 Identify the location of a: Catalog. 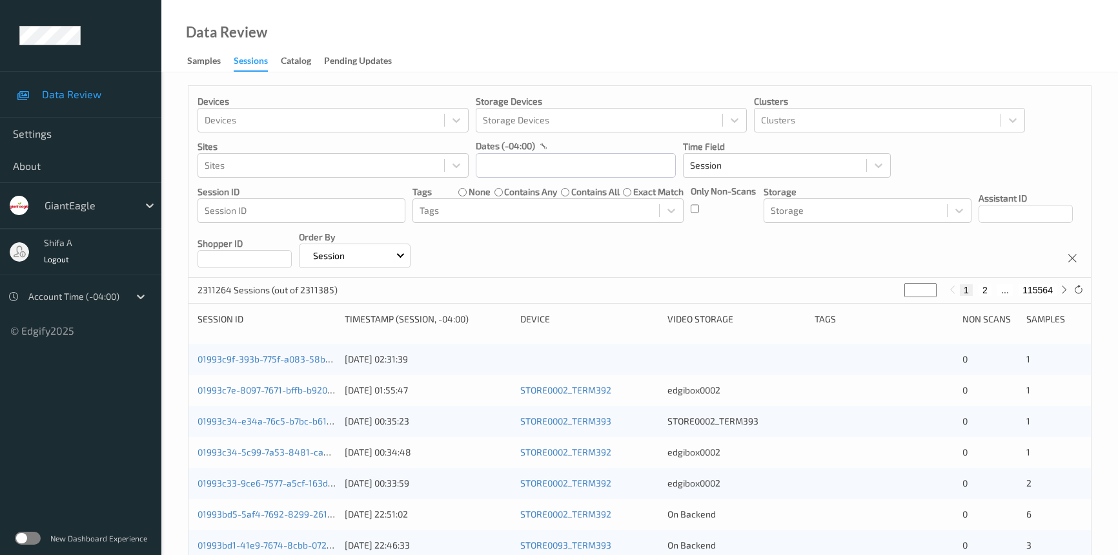
(302, 61).